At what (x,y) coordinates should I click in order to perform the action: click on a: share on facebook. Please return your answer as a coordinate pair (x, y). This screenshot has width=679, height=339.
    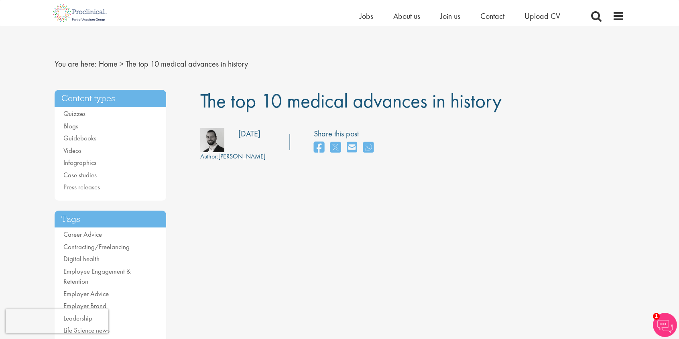
    Looking at the image, I should click on (319, 148).